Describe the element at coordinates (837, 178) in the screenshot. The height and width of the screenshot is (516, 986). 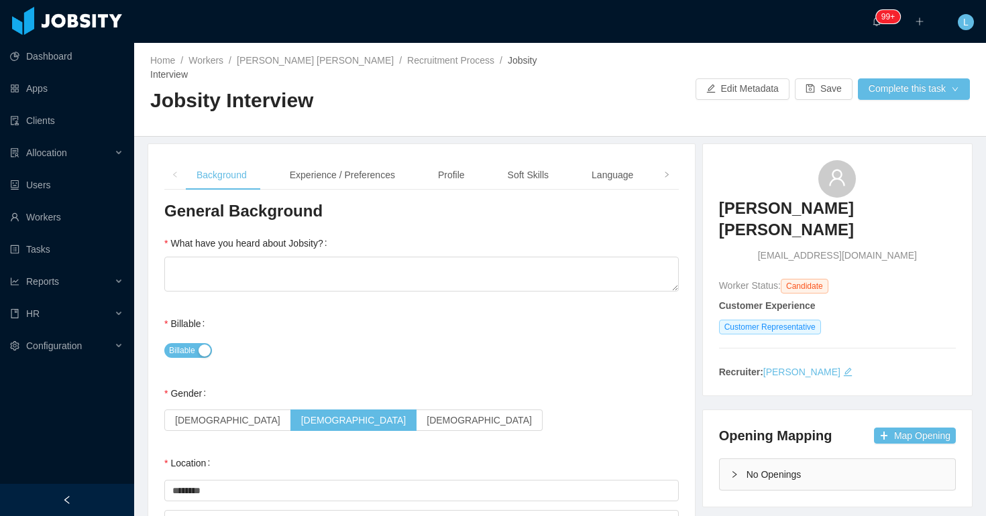
I see `i: icon: user` at that location.